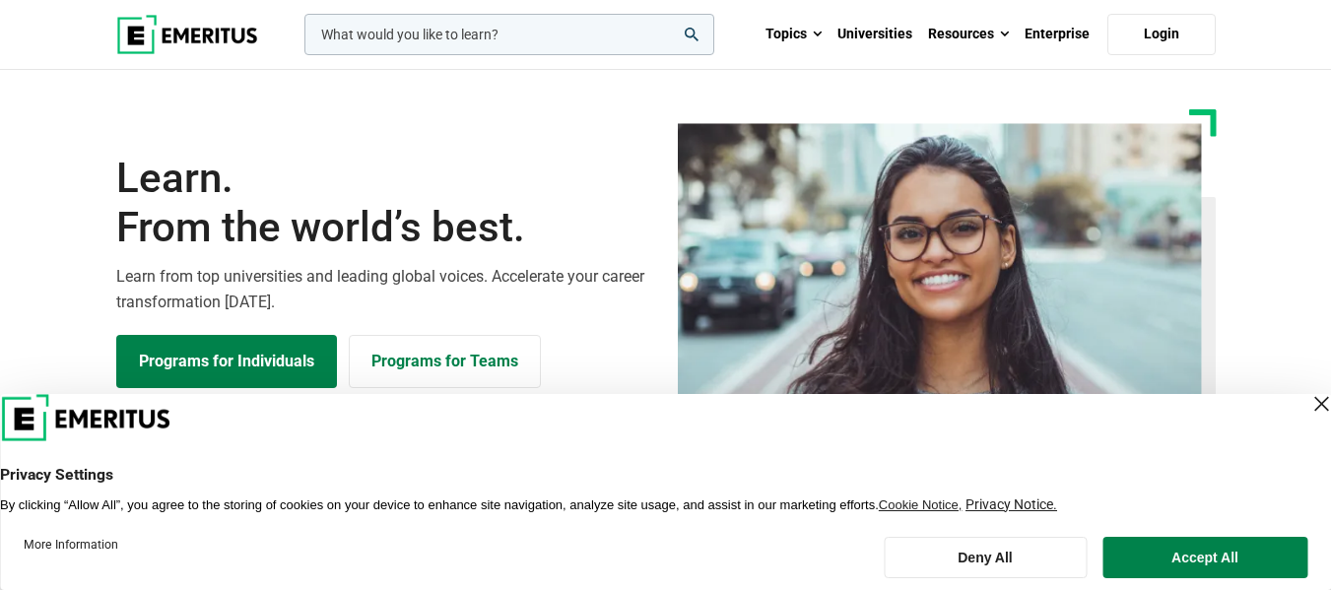  What do you see at coordinates (444, 361) in the screenshot?
I see `a: Explore for Business` at bounding box center [444, 361].